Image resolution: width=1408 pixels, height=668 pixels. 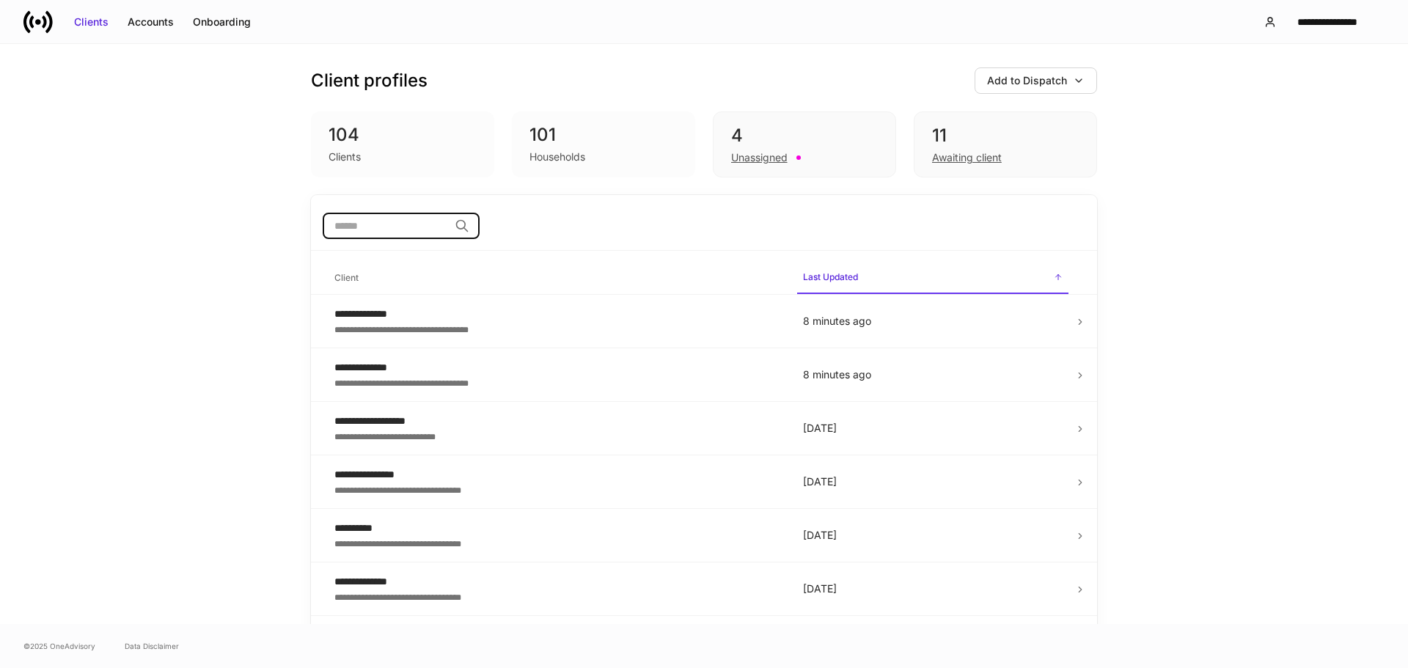 What do you see at coordinates (91, 22) in the screenshot?
I see `button: Clients` at bounding box center [91, 22].